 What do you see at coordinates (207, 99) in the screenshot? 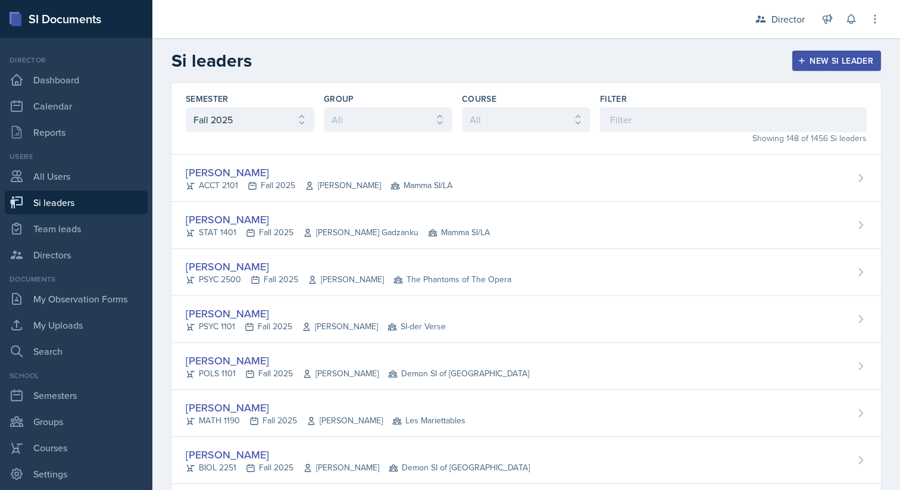
I see `label: Semester` at bounding box center [207, 99].